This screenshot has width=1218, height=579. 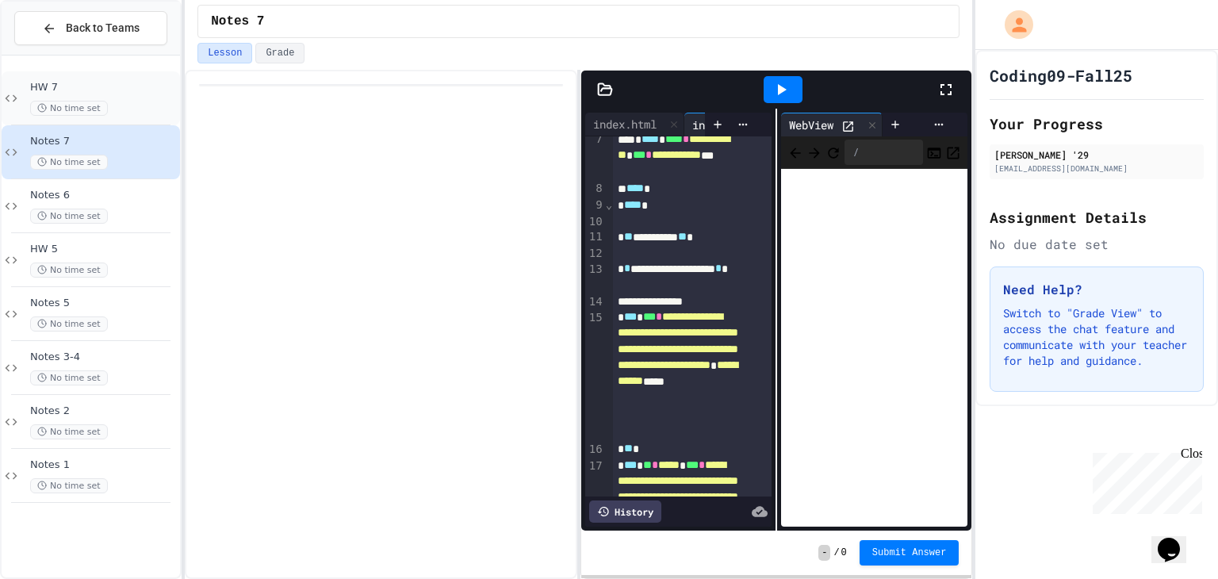 What do you see at coordinates (224, 53) in the screenshot?
I see `button: Lesson` at bounding box center [224, 53].